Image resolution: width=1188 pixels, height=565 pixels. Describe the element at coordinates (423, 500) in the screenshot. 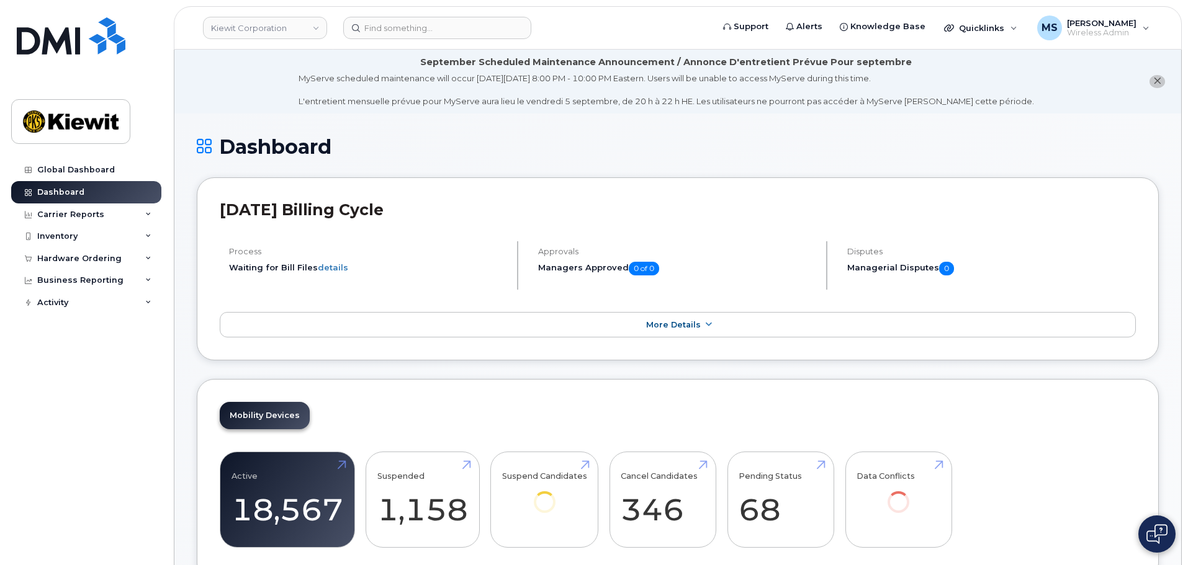

I see `a: Suspended 1,158` at that location.